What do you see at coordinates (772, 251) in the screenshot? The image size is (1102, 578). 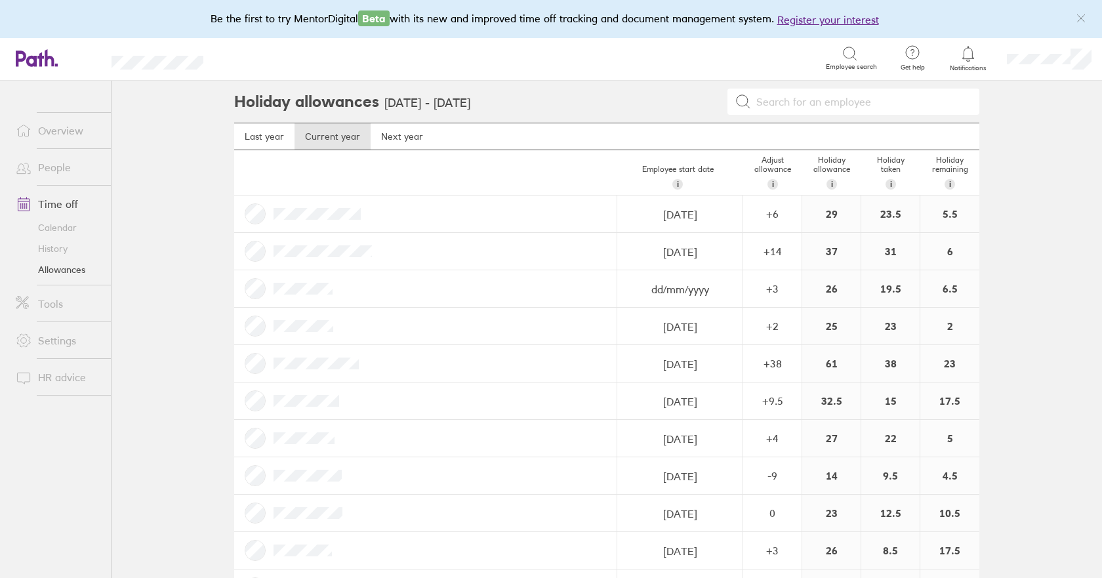 I see `div: + 14` at bounding box center [772, 251].